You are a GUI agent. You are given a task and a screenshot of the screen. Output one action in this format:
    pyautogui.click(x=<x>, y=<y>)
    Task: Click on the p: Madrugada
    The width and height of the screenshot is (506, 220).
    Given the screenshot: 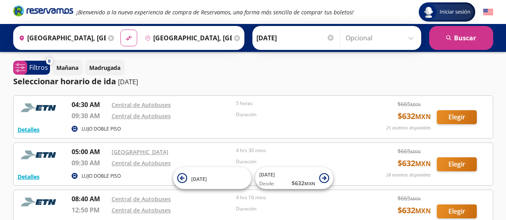 What is the action you would take?
    pyautogui.click(x=105, y=68)
    